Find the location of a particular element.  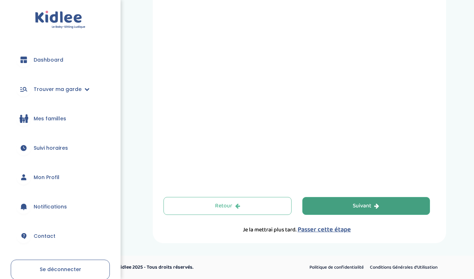

div: Retour is located at coordinates (228, 206).